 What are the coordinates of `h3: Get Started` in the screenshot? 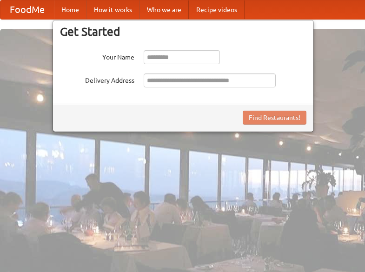 It's located at (183, 32).